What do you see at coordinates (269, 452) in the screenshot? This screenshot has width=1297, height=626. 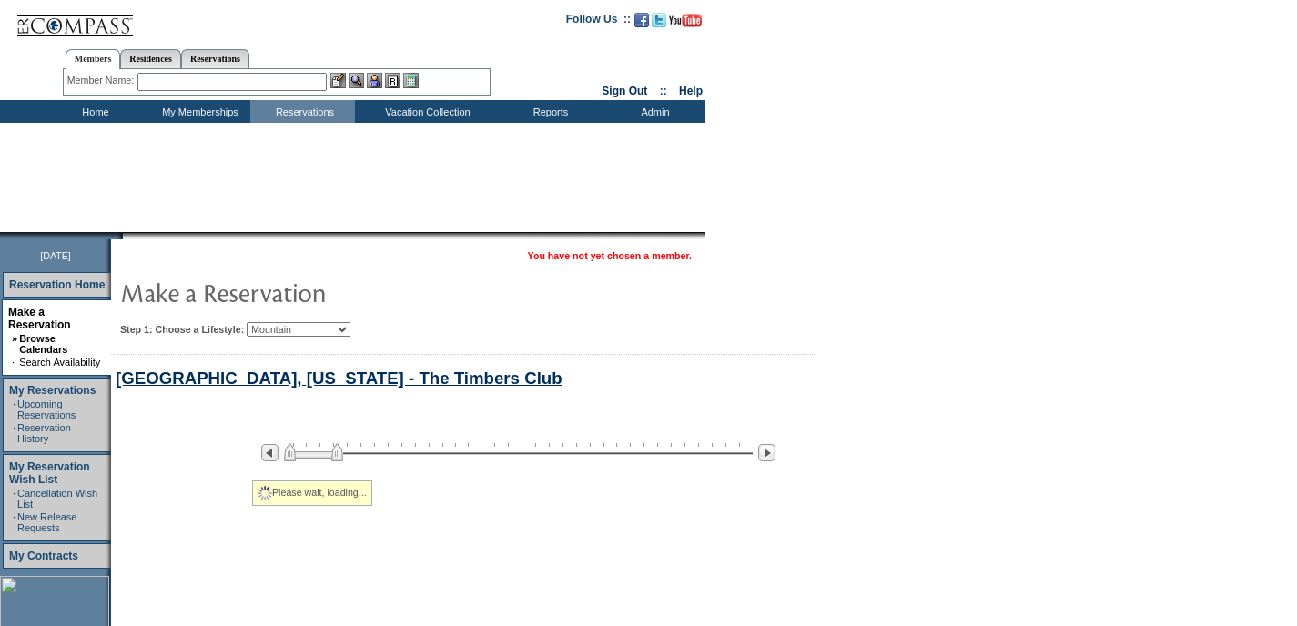 I see `img: Previous` at bounding box center [269, 452].